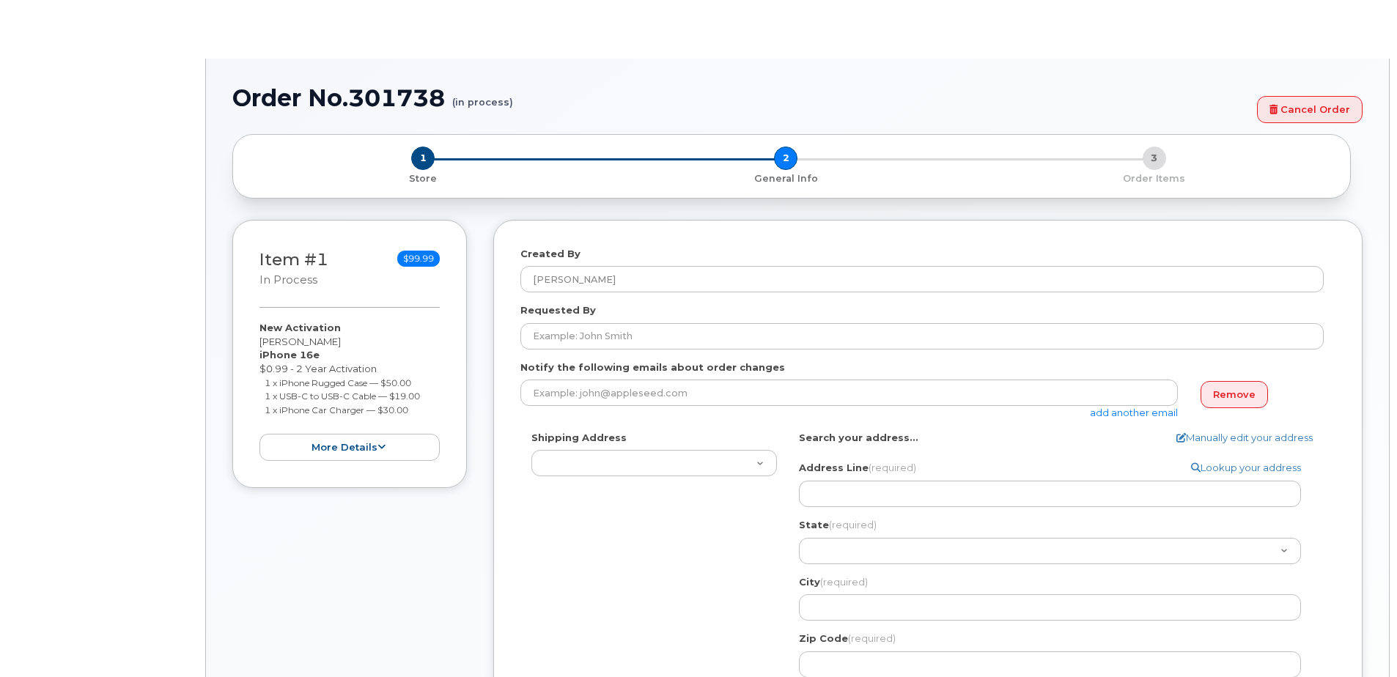  What do you see at coordinates (342, 396) in the screenshot?
I see `small: 1 x USB-C to USB-C Cable — $19.00` at bounding box center [342, 396].